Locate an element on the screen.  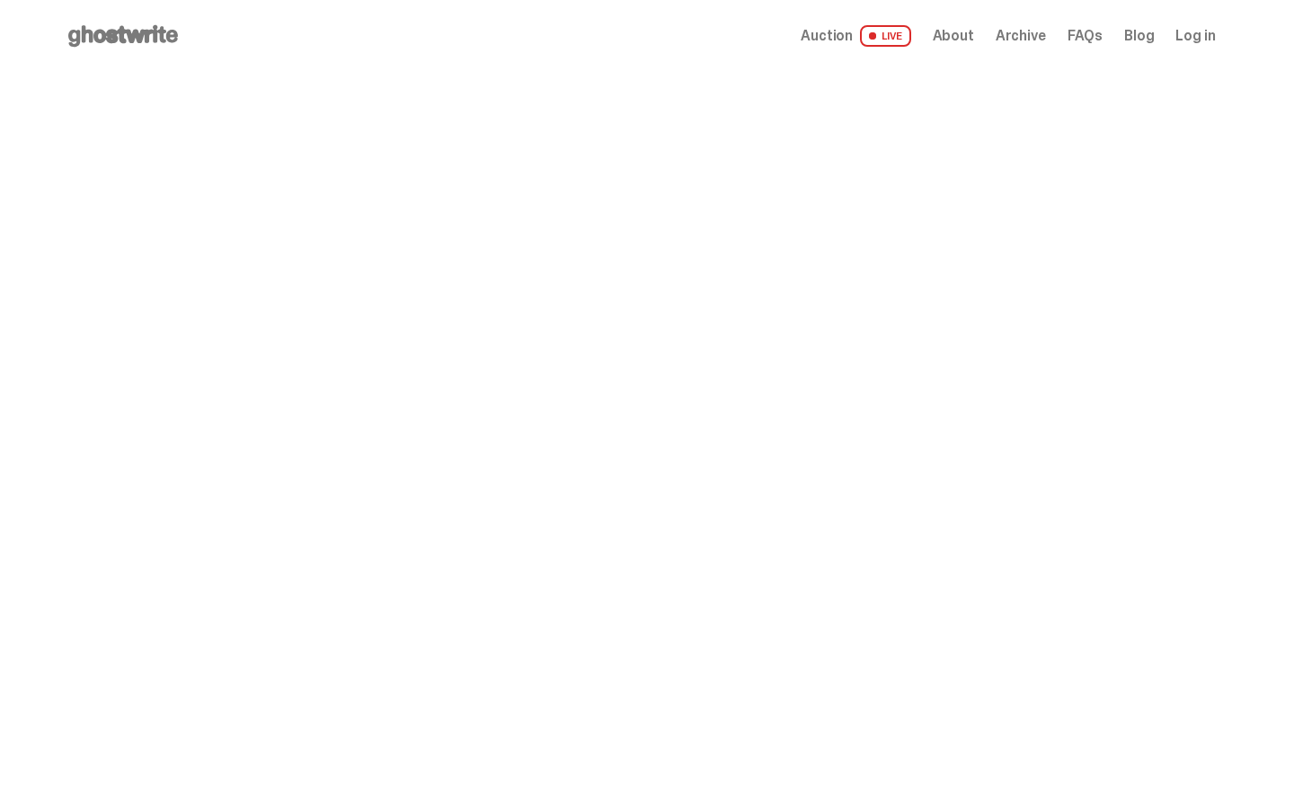
a: Blog is located at coordinates (1138, 36).